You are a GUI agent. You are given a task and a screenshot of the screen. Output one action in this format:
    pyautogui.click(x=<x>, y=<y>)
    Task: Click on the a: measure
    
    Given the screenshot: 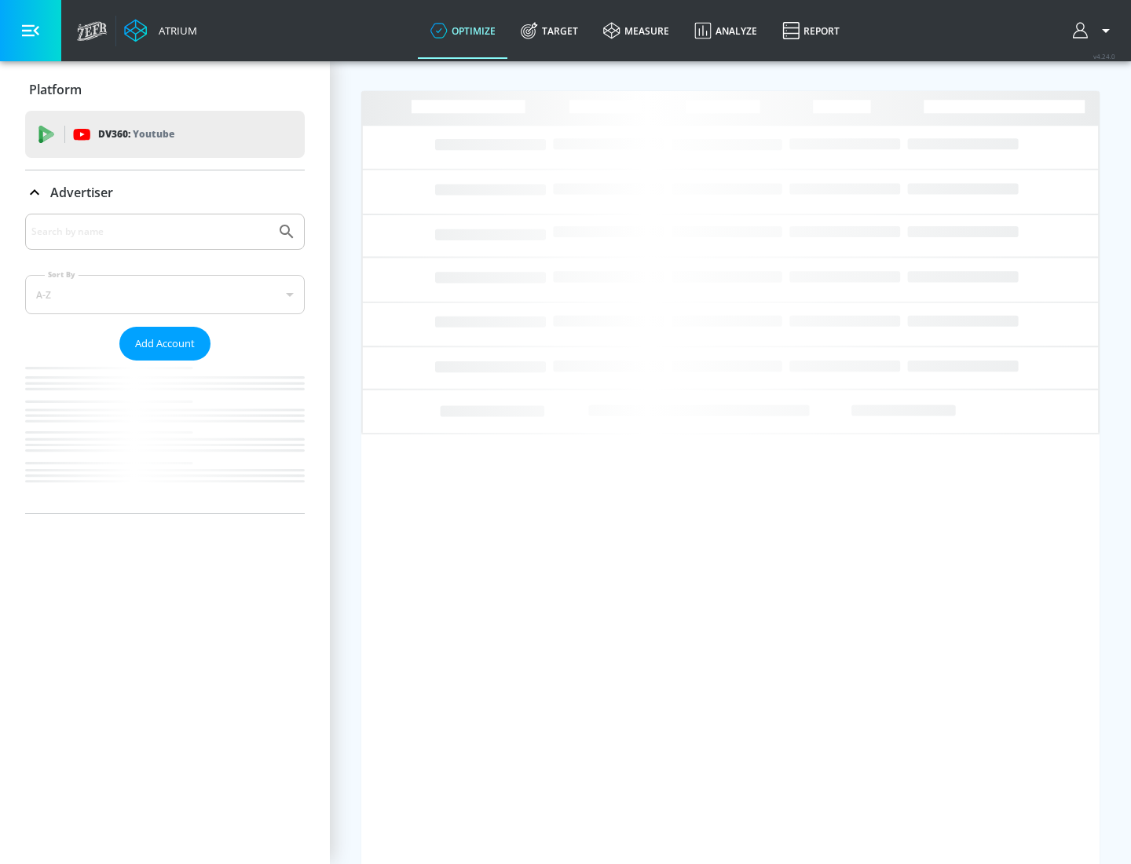 What is the action you would take?
    pyautogui.click(x=636, y=31)
    